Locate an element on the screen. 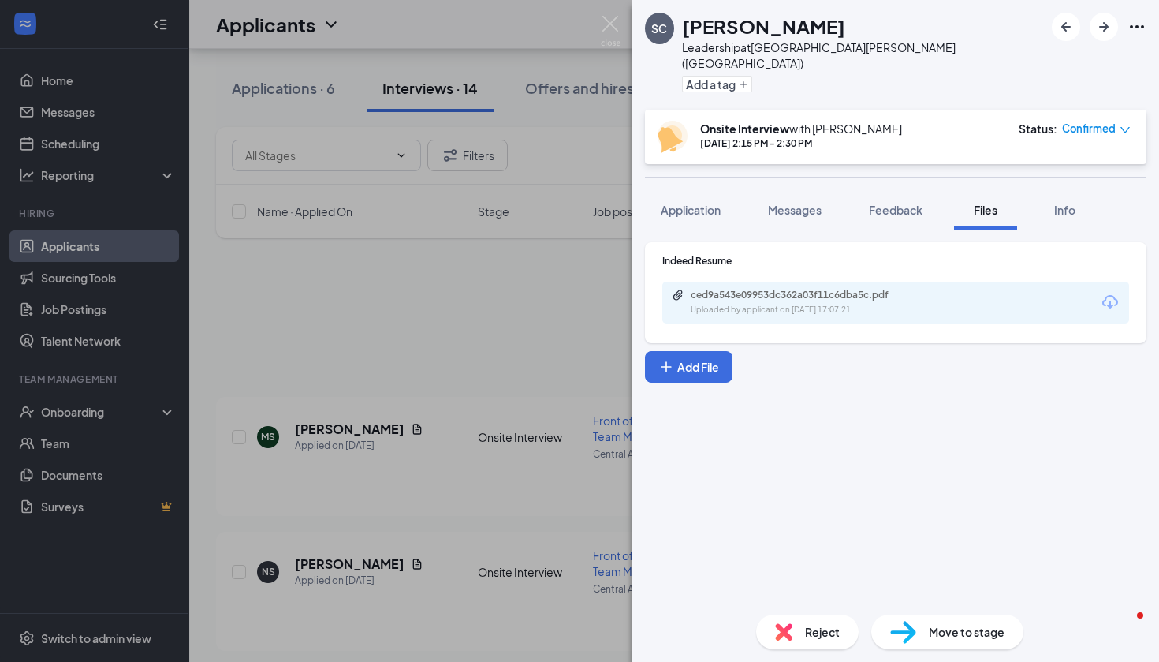 The image size is (1159, 662). svg: Ellipses is located at coordinates (1137, 27).